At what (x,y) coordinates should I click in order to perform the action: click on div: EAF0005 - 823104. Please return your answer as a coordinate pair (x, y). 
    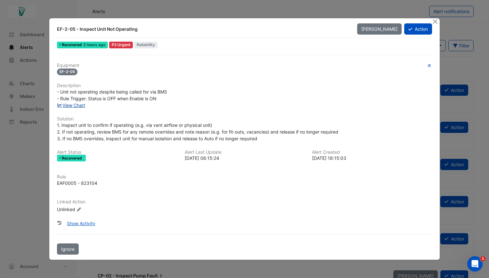
    Looking at the image, I should click on (77, 183).